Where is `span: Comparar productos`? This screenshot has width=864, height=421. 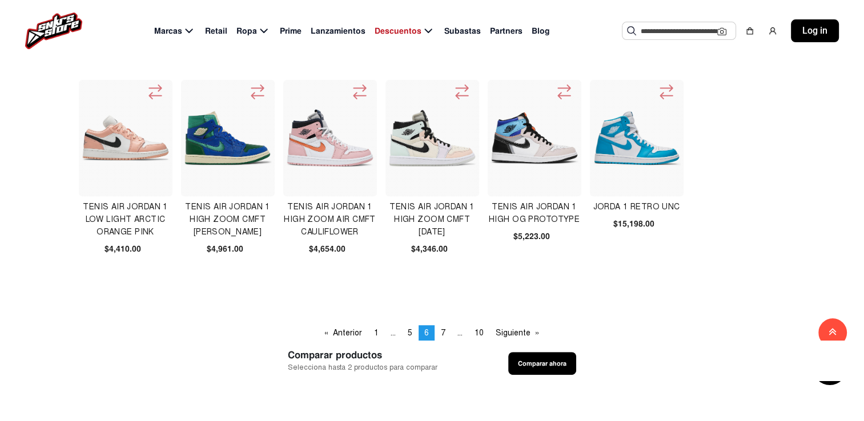
span: Comparar productos is located at coordinates (362, 355).